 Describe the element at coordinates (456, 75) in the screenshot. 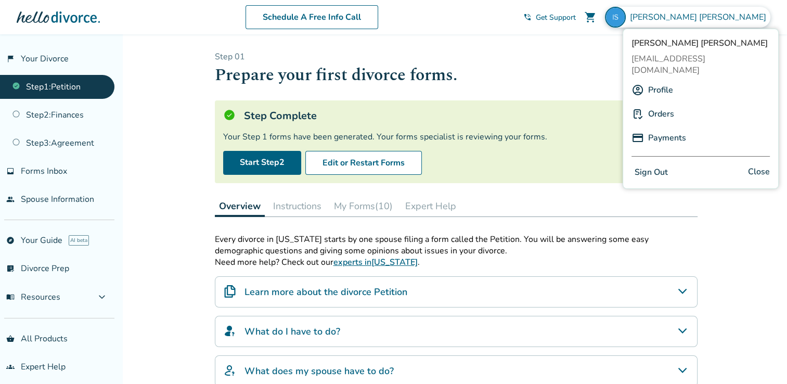

I see `h1: Prepare your first divorce forms.` at that location.